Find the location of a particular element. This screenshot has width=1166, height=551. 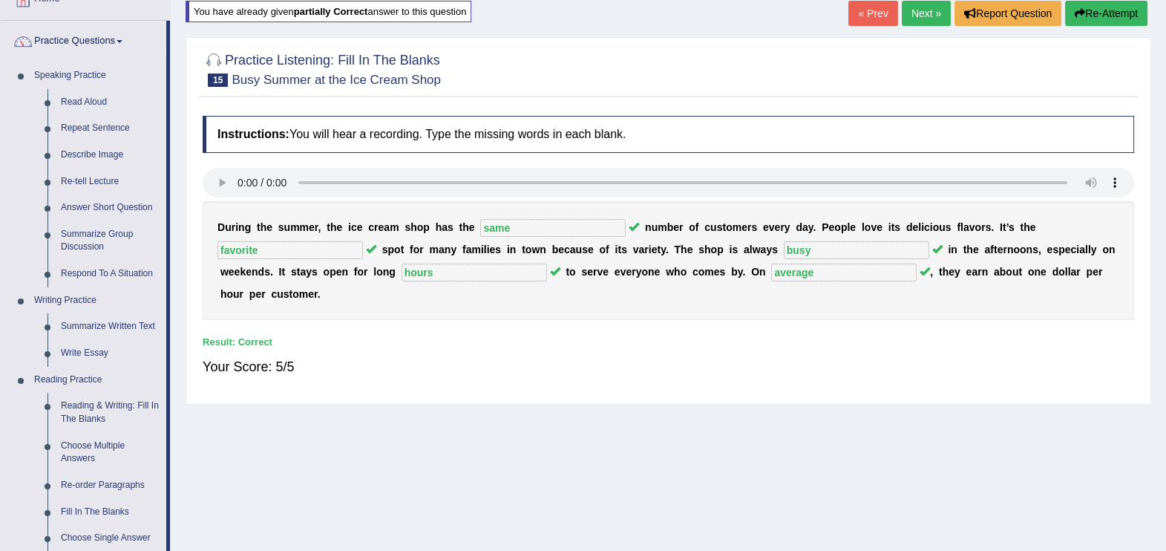

b: d is located at coordinates (1055, 272).